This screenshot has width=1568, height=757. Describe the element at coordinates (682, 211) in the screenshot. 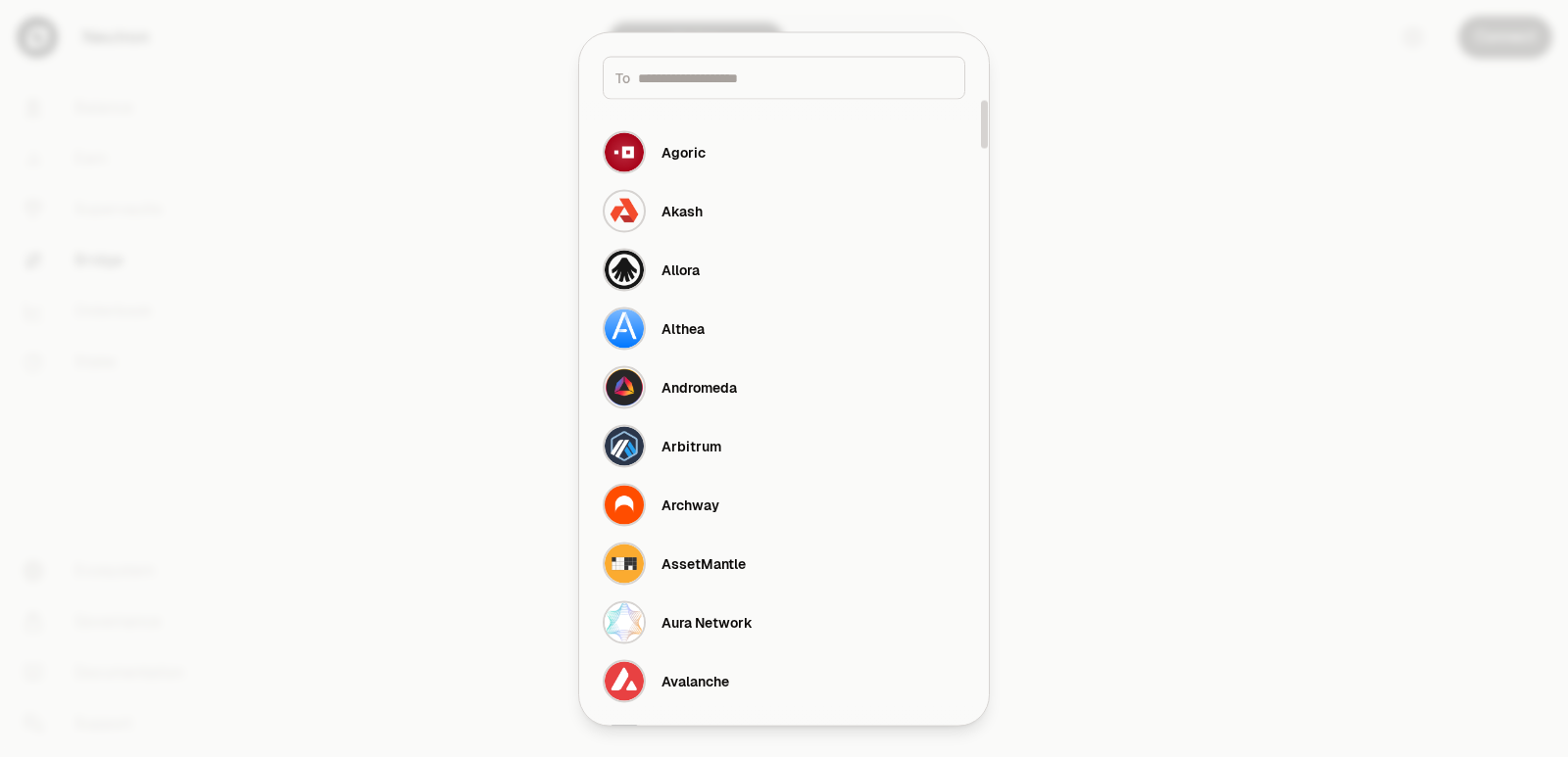

I see `div: Akash` at that location.